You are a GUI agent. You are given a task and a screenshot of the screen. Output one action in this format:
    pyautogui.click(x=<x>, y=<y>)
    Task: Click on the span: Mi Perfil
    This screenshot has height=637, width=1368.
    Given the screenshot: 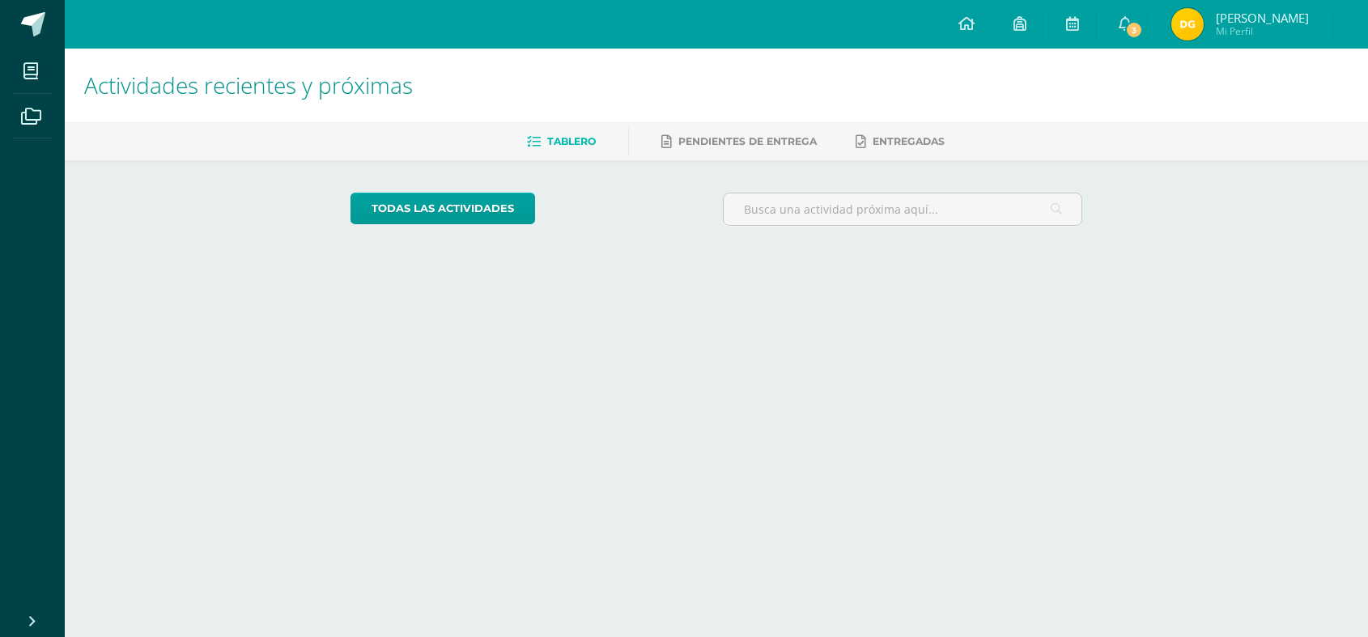 What is the action you would take?
    pyautogui.click(x=1262, y=31)
    